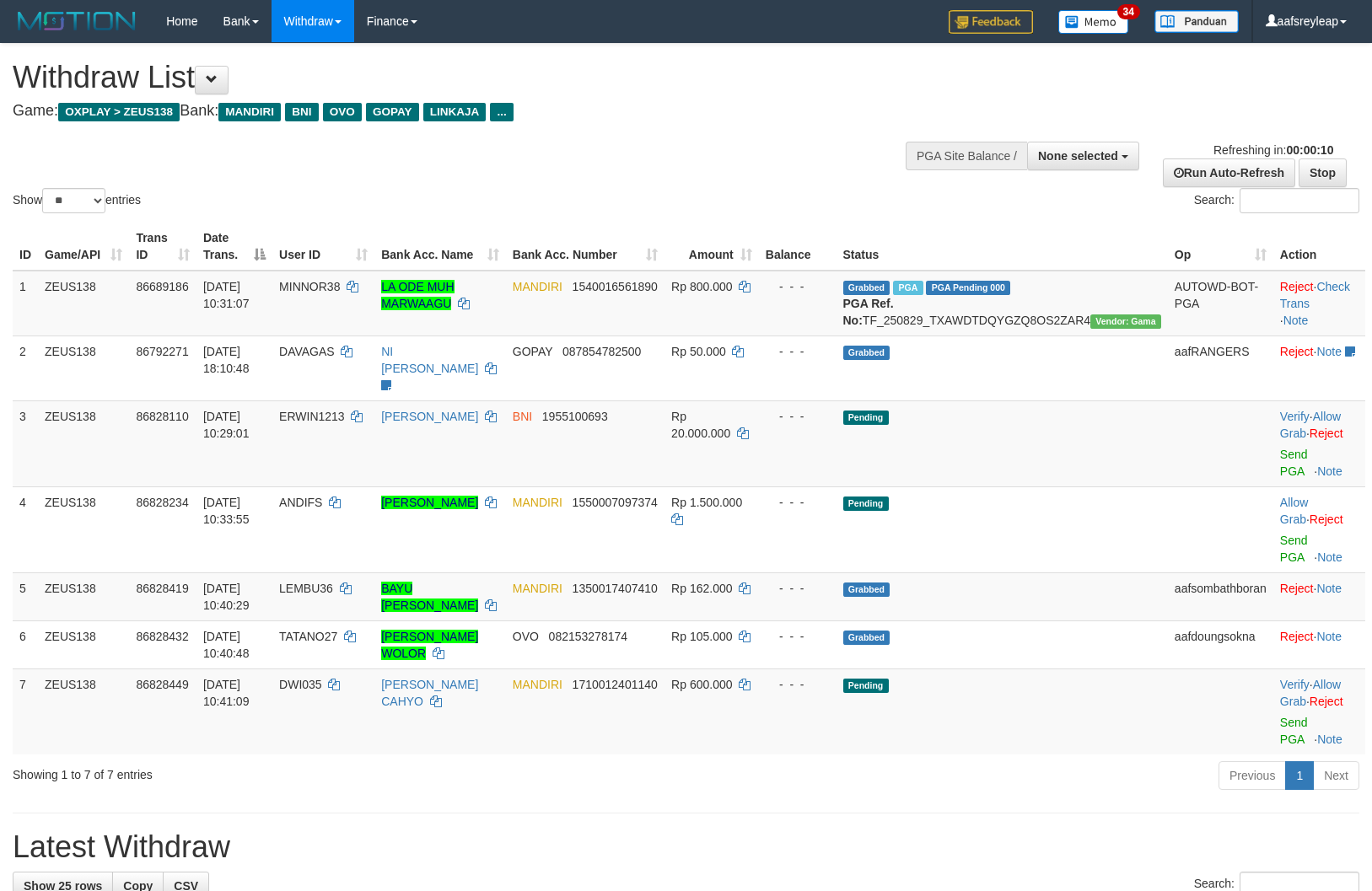  What do you see at coordinates (26, 644) in the screenshot?
I see `td: 6` at bounding box center [26, 644].